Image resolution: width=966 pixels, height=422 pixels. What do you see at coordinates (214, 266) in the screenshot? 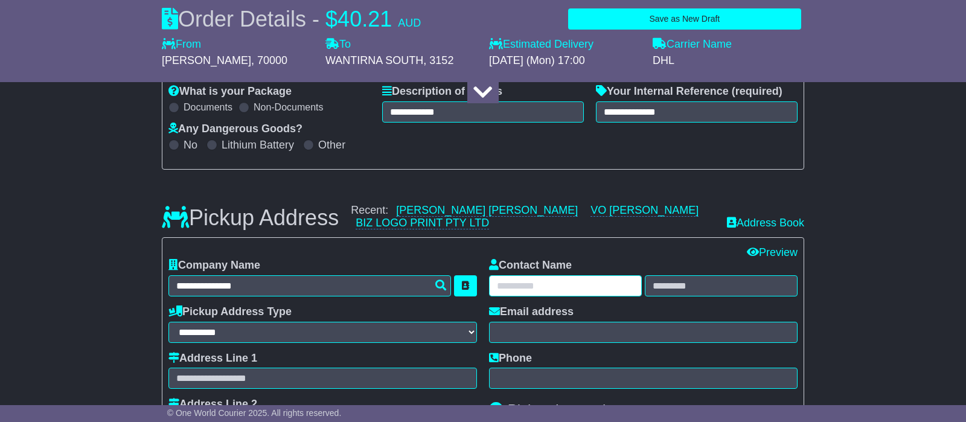
I see `label: Company Name` at bounding box center [214, 266].